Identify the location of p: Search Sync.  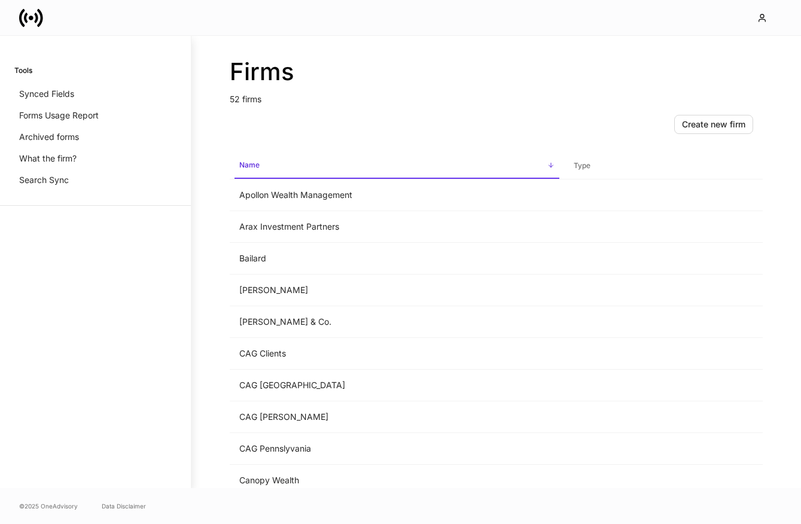
(44, 180).